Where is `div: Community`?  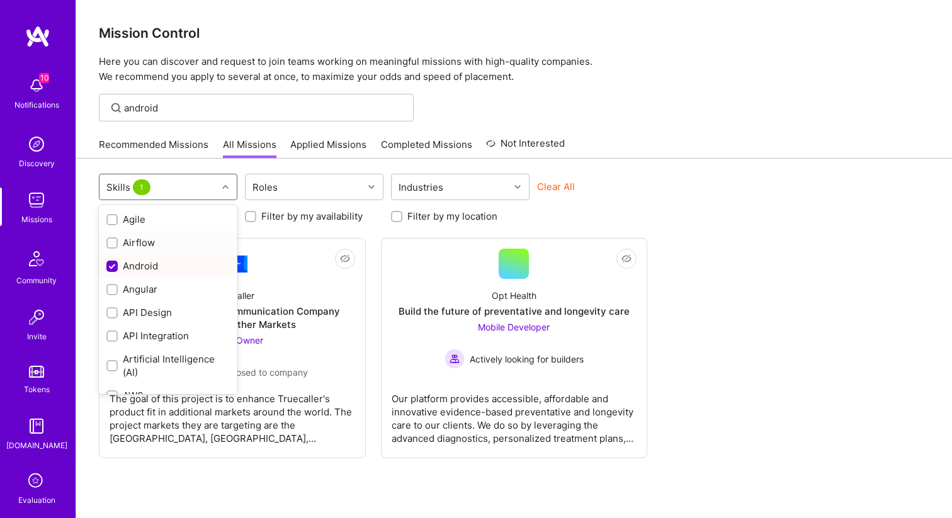 div: Community is located at coordinates (37, 280).